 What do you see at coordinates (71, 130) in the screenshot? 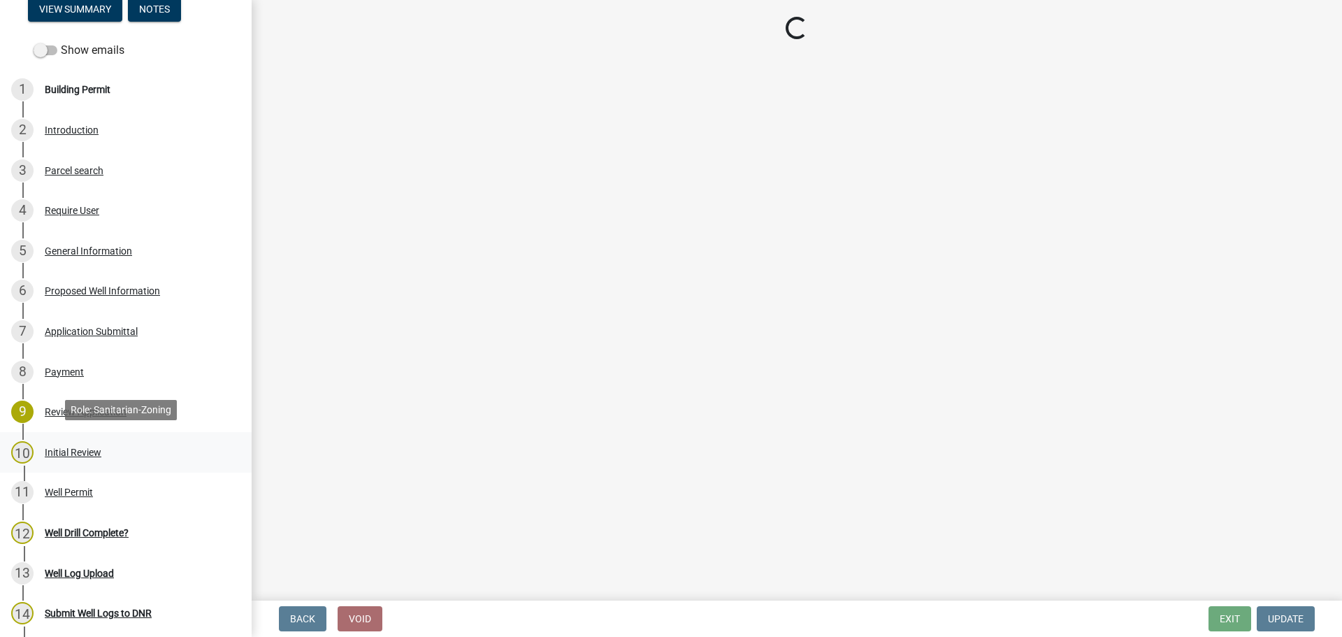
I see `div: Introduction` at bounding box center [71, 130].